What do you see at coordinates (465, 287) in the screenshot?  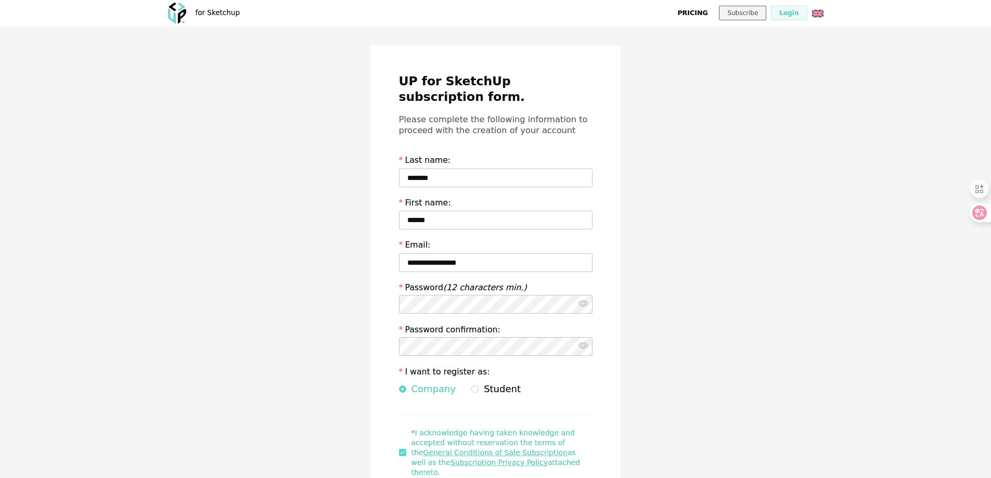 I see `label: Password` at bounding box center [465, 287].